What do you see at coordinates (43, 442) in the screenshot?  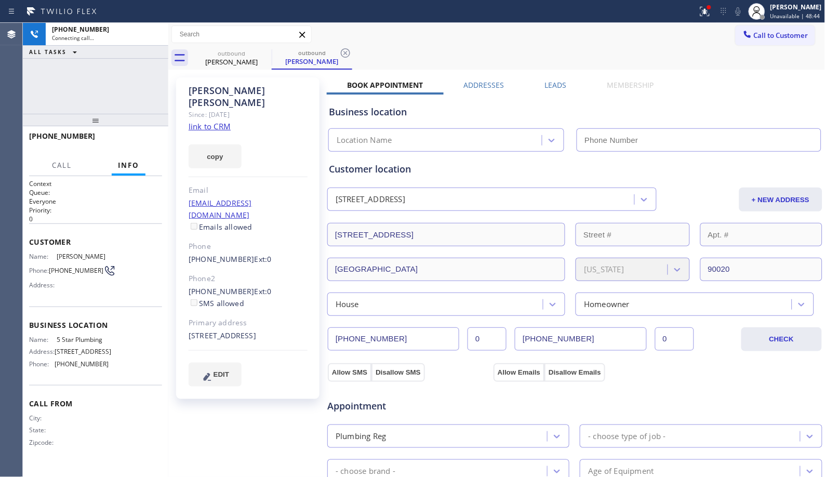 I see `span: Zipcode:` at bounding box center [43, 442].